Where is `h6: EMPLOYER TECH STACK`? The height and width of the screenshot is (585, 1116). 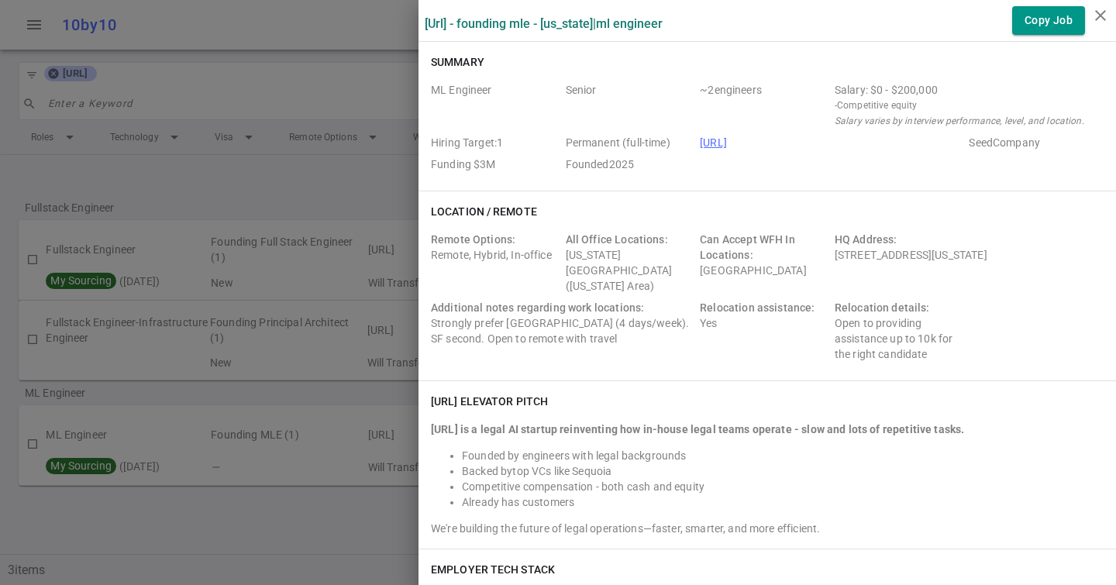
h6: EMPLOYER TECH STACK is located at coordinates (493, 570).